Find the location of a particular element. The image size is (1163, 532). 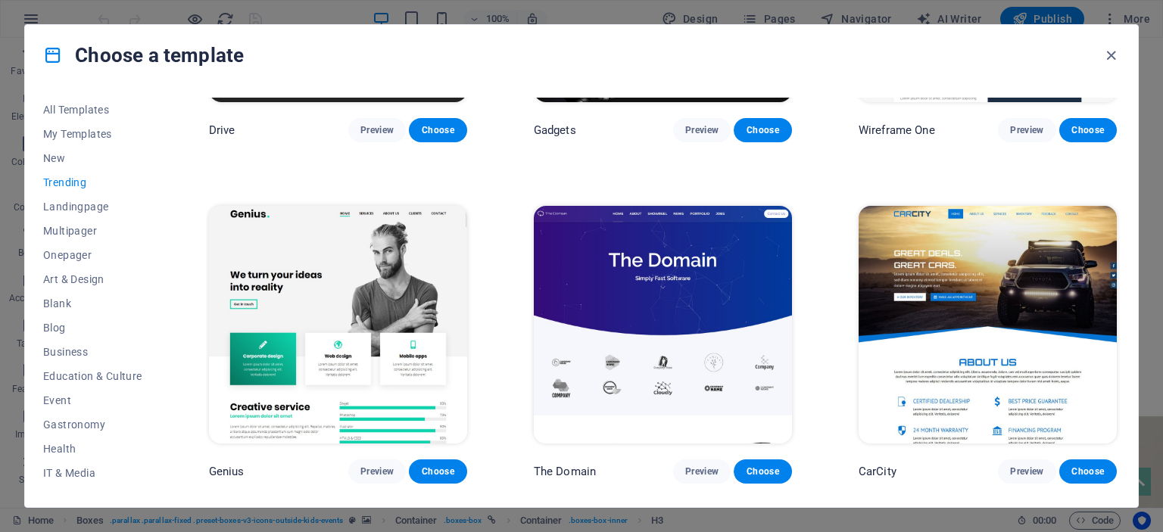

button: Legal & Finance is located at coordinates (92, 497).